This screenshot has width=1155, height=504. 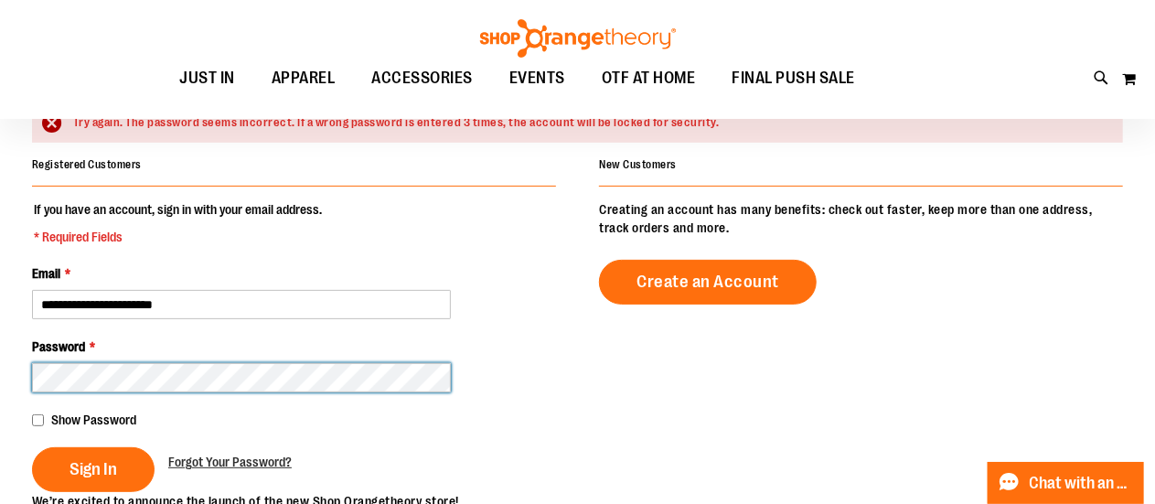 I want to click on span: * Required Fields, so click(x=177, y=237).